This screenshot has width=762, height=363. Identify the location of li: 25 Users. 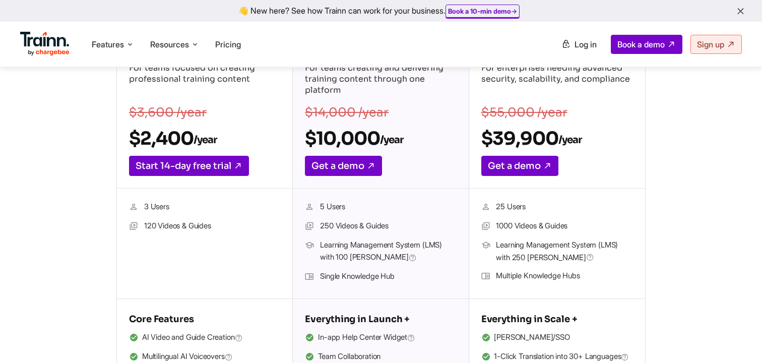
(557, 207).